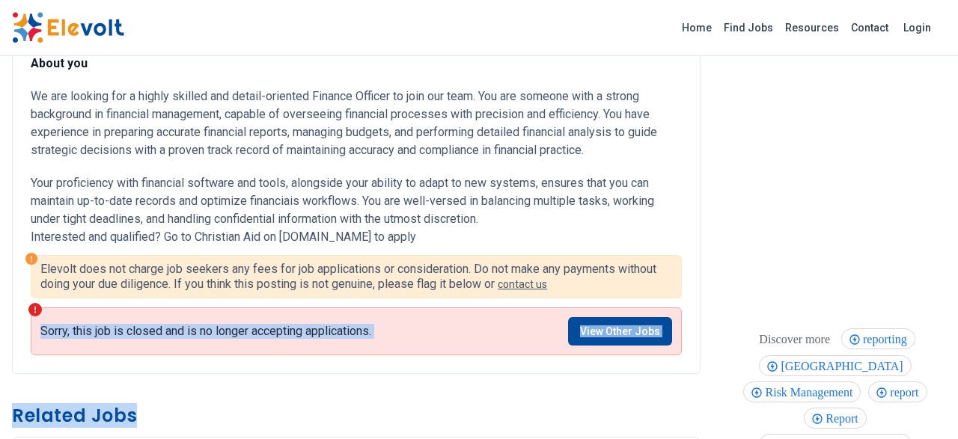  What do you see at coordinates (356, 277) in the screenshot?
I see `p: Elevolt does not charge job seekers any fees for job applications or consideration. Do not make a...` at bounding box center [356, 277].